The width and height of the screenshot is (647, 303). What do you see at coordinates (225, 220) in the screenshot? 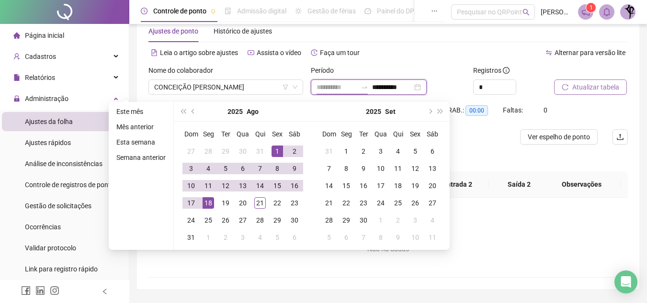
I see `div: 26` at bounding box center [225, 220].